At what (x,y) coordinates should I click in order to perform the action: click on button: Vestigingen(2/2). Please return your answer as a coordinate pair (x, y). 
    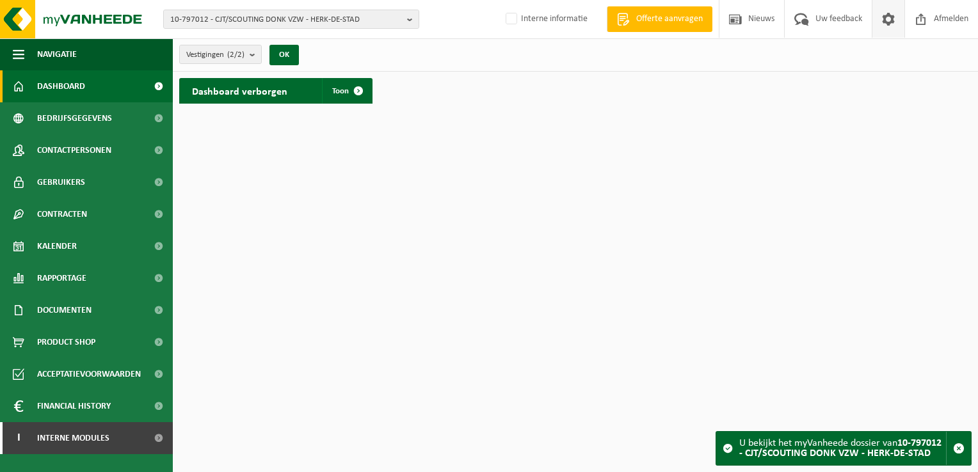
    Looking at the image, I should click on (220, 54).